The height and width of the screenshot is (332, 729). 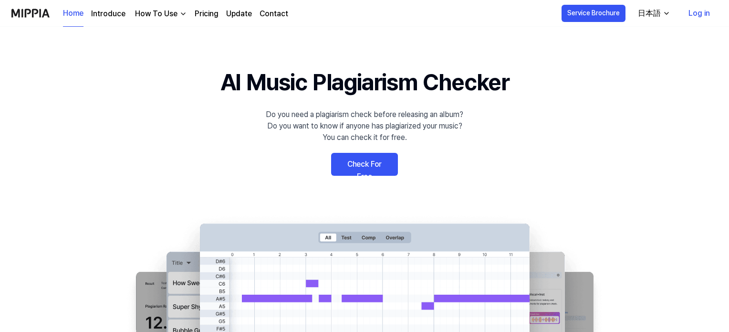 I want to click on button: How To Use, so click(x=160, y=14).